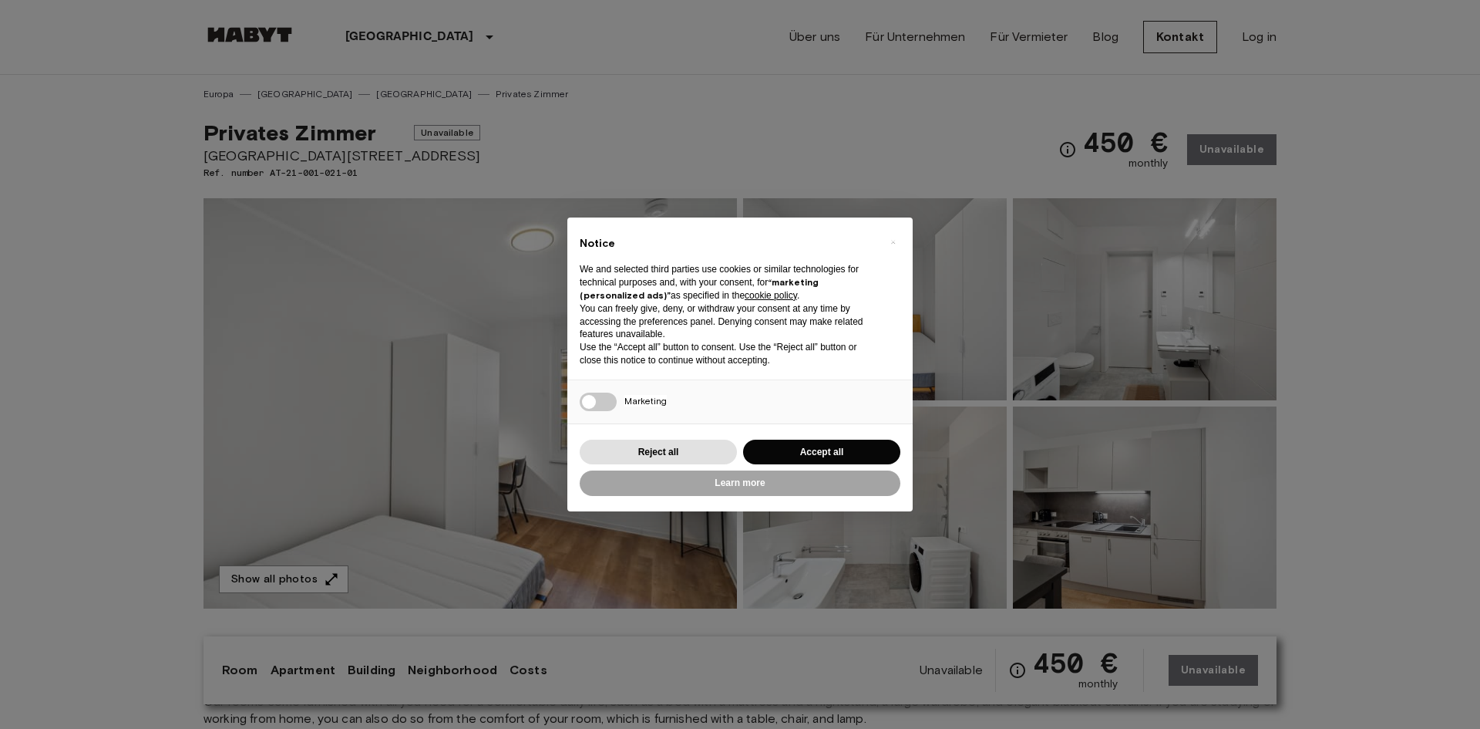 The height and width of the screenshot is (729, 1480). Describe the element at coordinates (645, 400) in the screenshot. I see `span: Marketing` at that location.